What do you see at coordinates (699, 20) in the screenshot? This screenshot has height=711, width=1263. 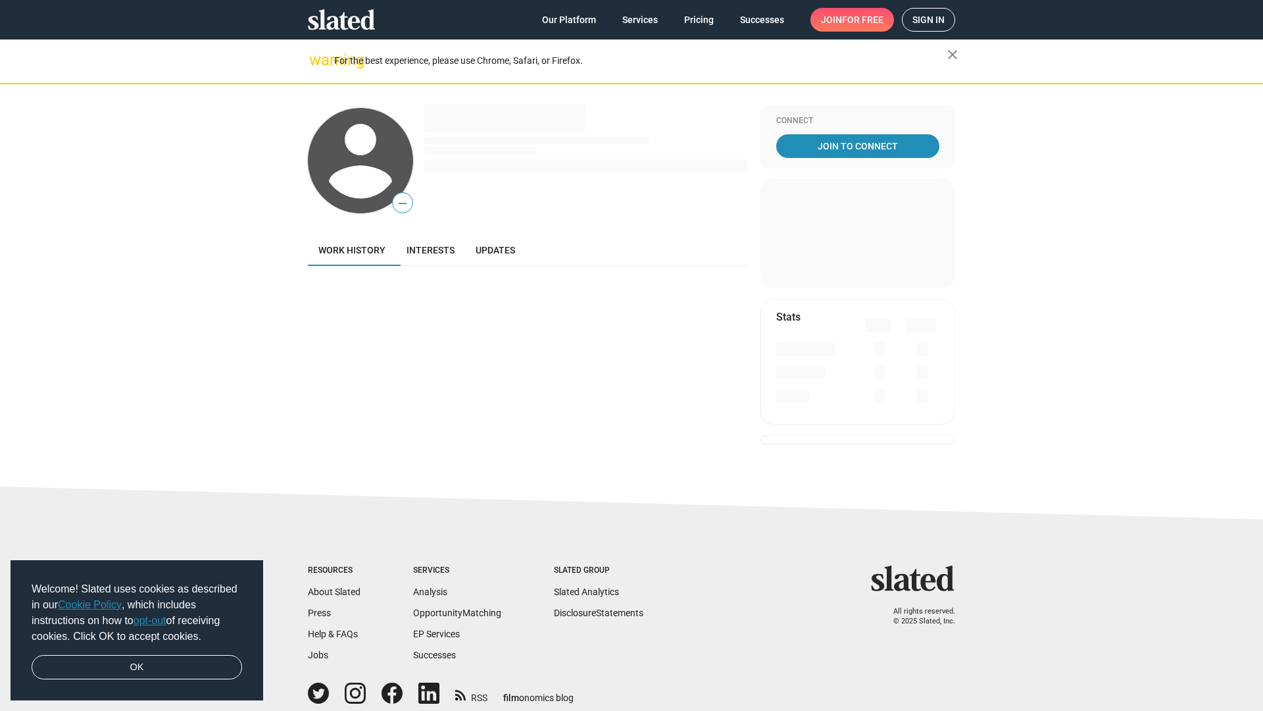 I see `span: Pricing` at bounding box center [699, 20].